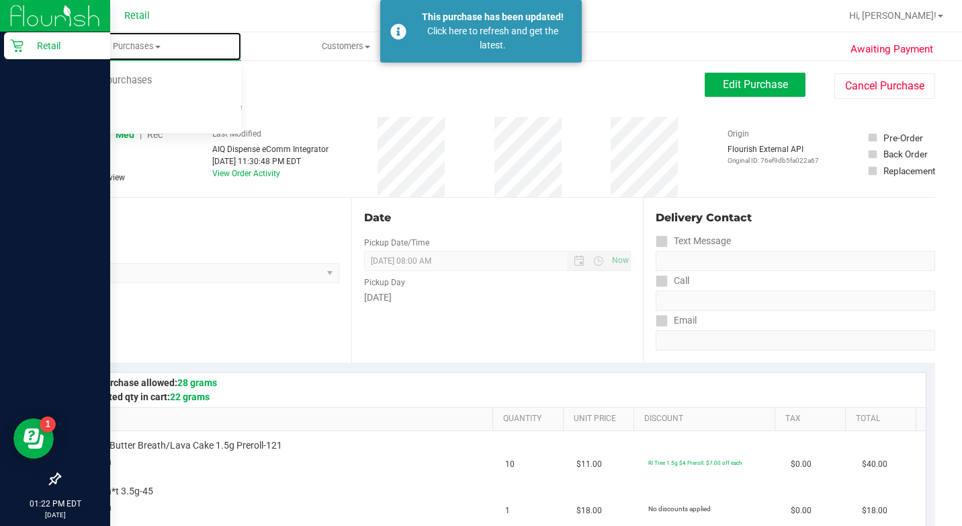 The width and height of the screenshot is (962, 526). I want to click on a: Customers, so click(345, 46).